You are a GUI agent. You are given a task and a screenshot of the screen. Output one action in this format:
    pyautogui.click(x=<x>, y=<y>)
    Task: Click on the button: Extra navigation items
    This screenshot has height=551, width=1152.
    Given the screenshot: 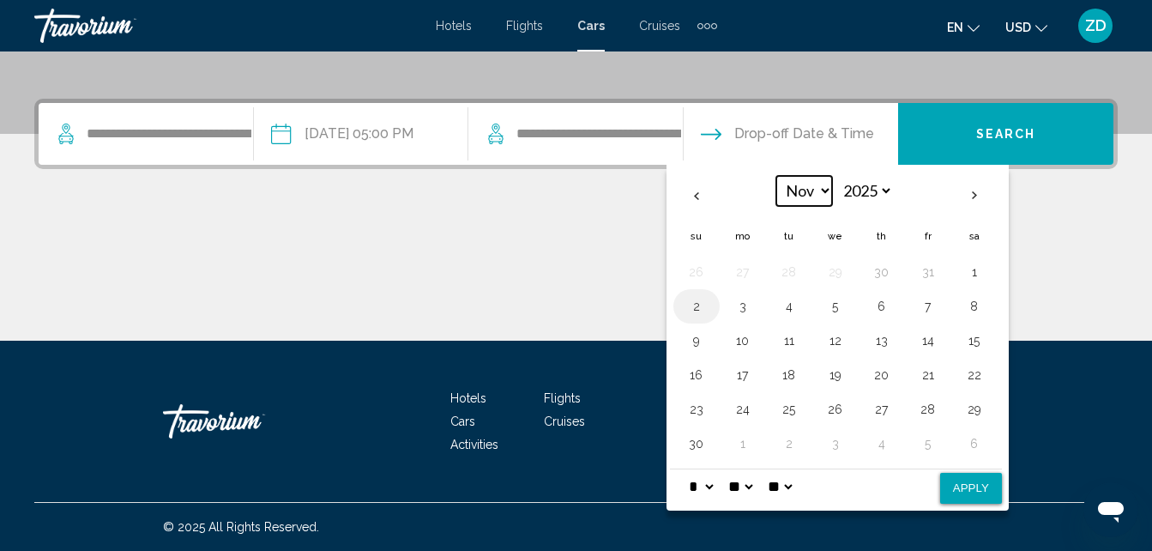 What is the action you would take?
    pyautogui.click(x=707, y=26)
    